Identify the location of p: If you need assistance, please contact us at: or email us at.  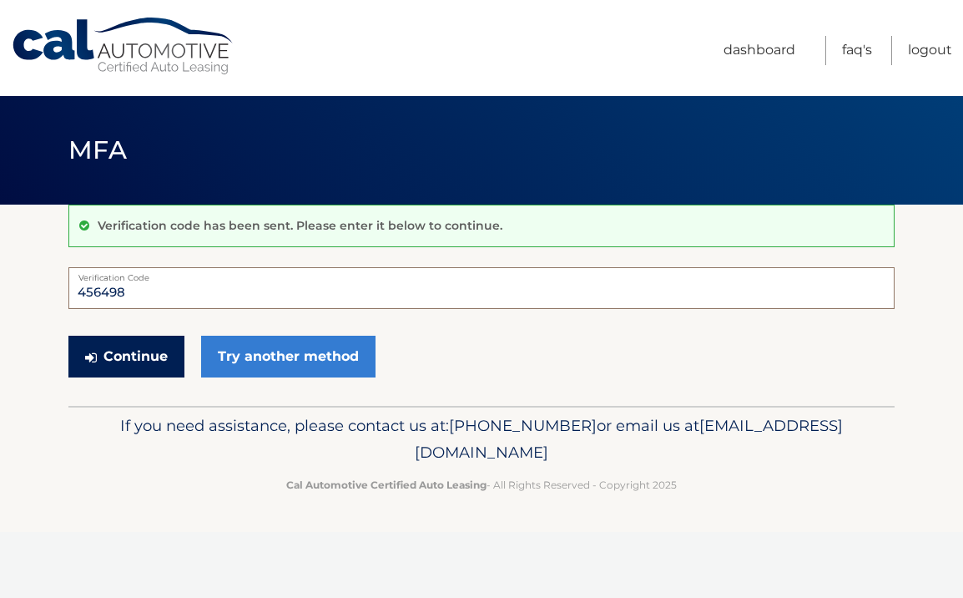
(482, 439).